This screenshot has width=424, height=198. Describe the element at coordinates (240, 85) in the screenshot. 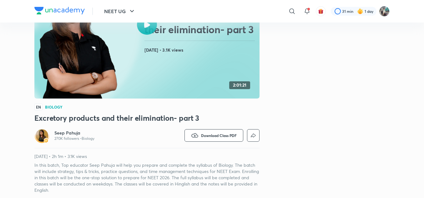

I see `h4: 2:01:21` at that location.